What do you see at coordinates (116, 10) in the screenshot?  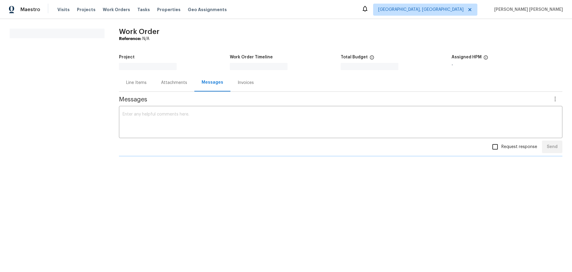 I see `span: Work Orders` at bounding box center [116, 10].